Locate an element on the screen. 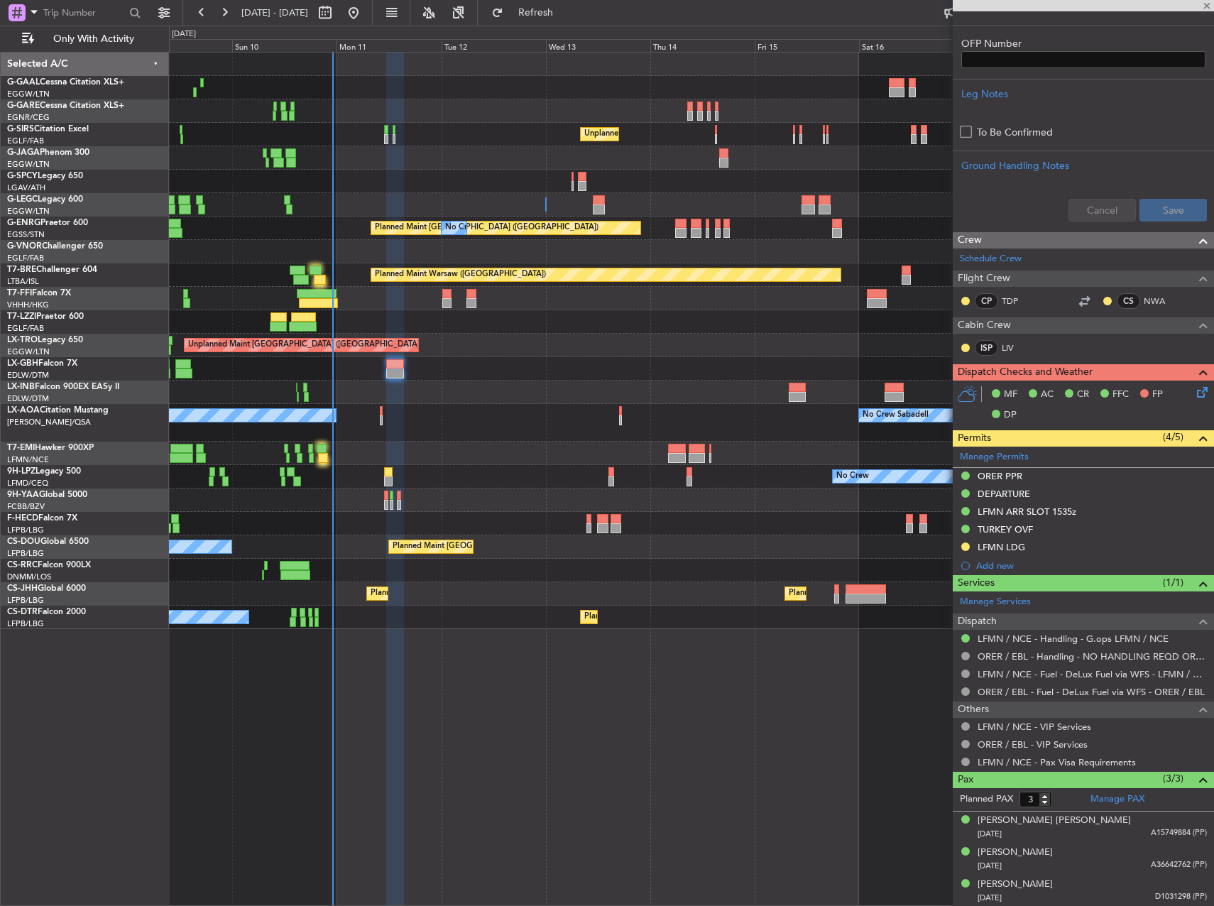 This screenshot has width=1214, height=906. span: Dispatch Checks and Weather is located at coordinates (1025, 372).